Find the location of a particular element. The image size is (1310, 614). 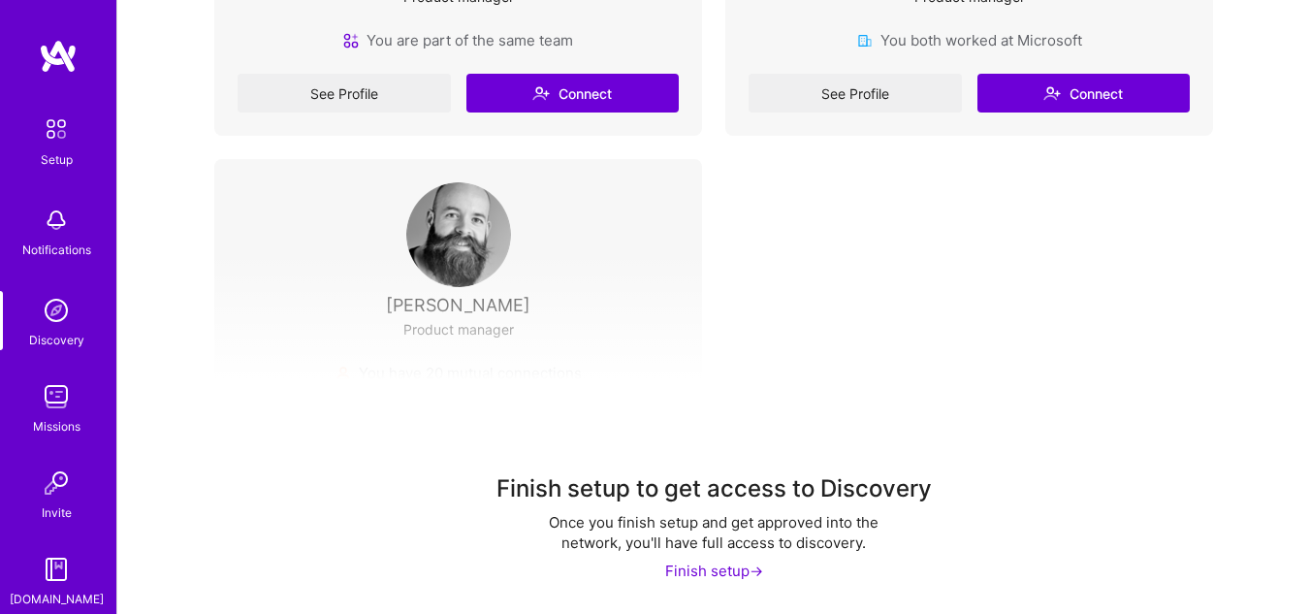

div: Discovery is located at coordinates (56, 339).